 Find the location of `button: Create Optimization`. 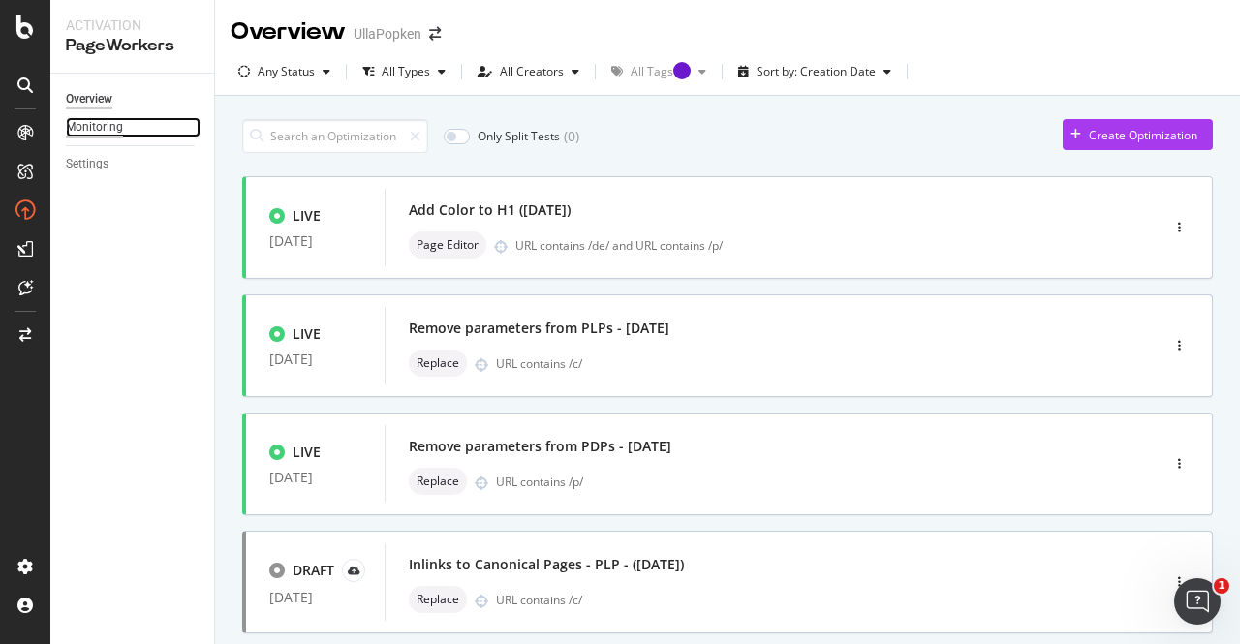

button: Create Optimization is located at coordinates (1137, 135).